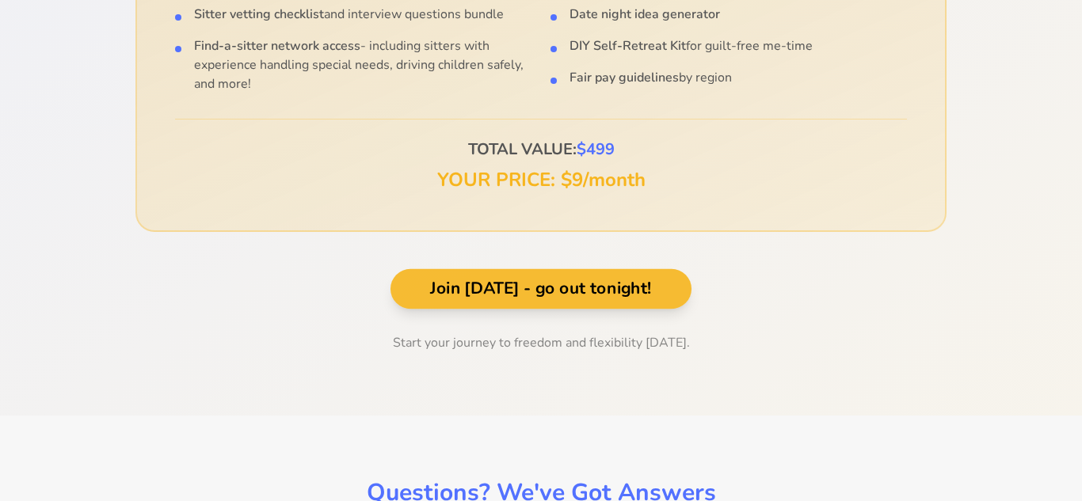 The width and height of the screenshot is (1082, 501). Describe the element at coordinates (624, 78) in the screenshot. I see `span: Fair pay guidelines` at that location.